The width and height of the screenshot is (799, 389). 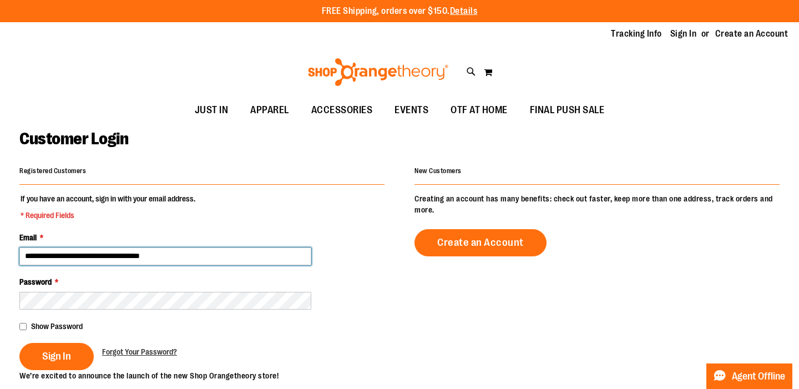 What do you see at coordinates (342, 110) in the screenshot?
I see `span: ACCESSORIES` at bounding box center [342, 110].